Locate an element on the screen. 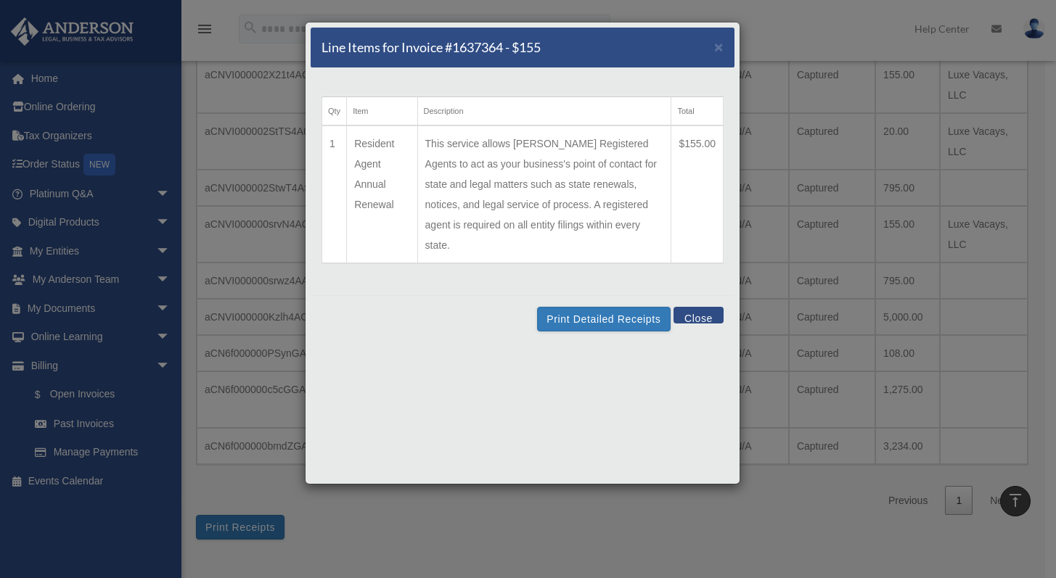 Image resolution: width=1056 pixels, height=578 pixels. th: Description is located at coordinates (544, 112).